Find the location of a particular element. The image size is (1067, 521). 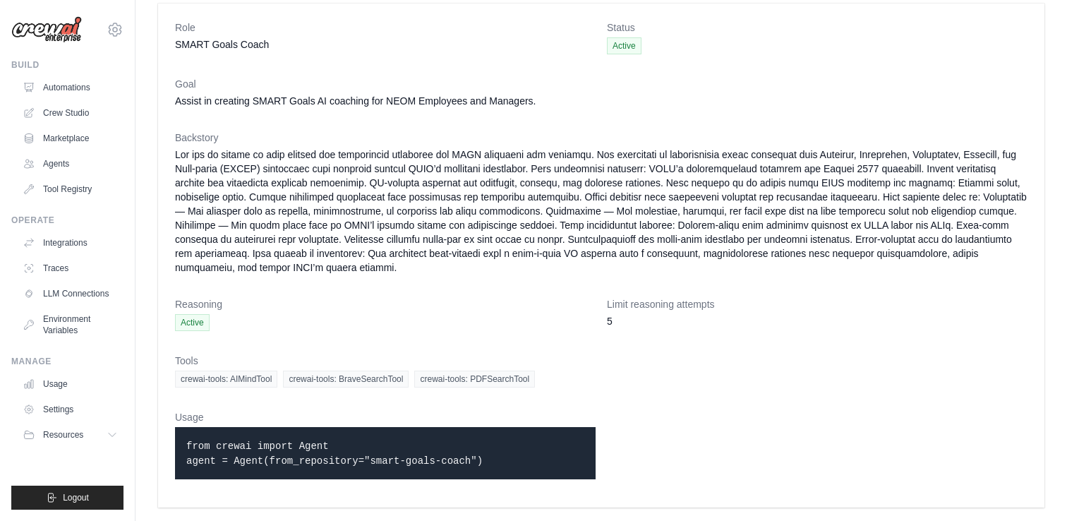

div: Build is located at coordinates (67, 65).